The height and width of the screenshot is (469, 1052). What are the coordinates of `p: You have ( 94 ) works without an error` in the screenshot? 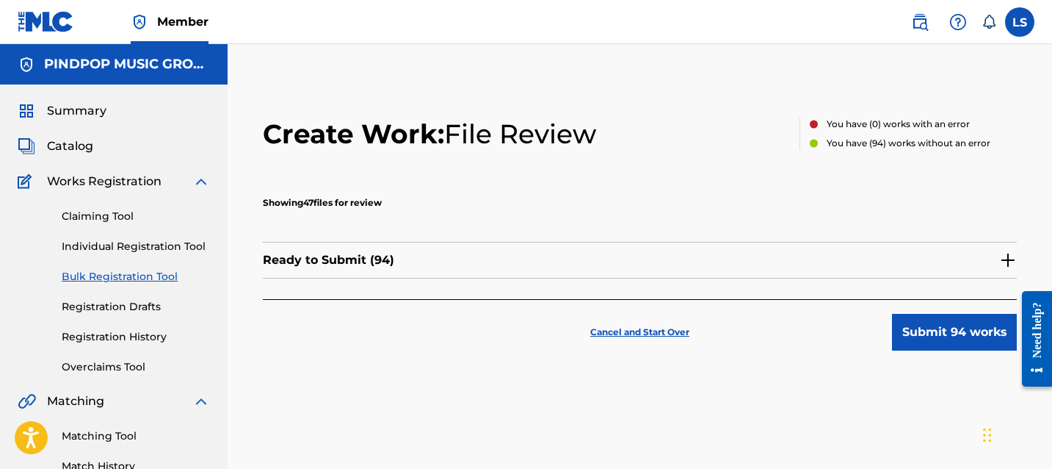 It's located at (908, 143).